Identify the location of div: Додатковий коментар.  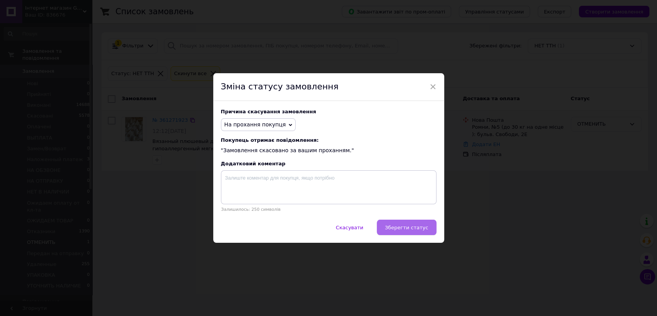
(329, 163).